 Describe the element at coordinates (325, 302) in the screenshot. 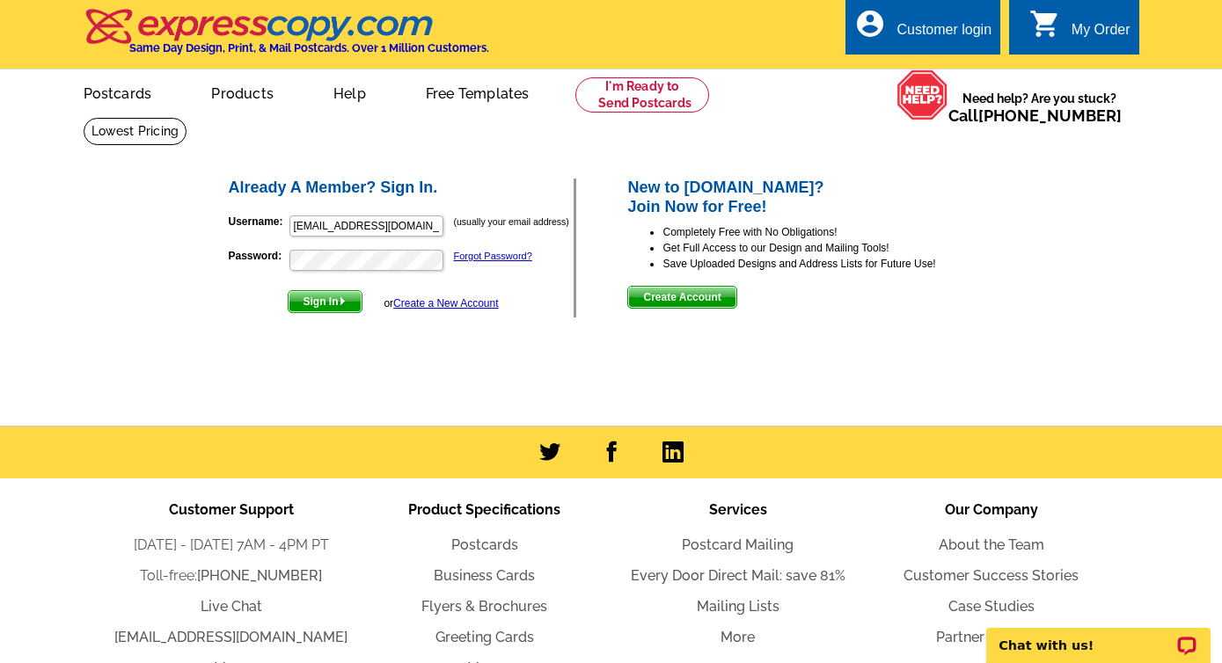

I see `span: Sign In` at that location.